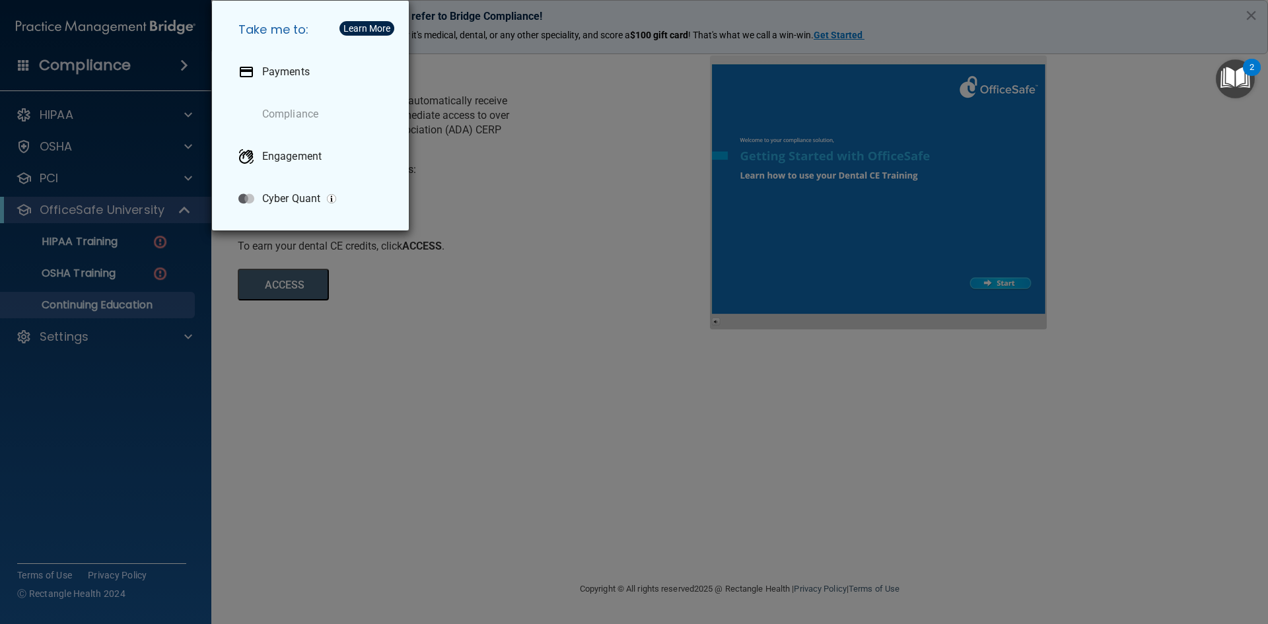 Image resolution: width=1268 pixels, height=624 pixels. Describe the element at coordinates (313, 72) in the screenshot. I see `a: Payments` at that location.